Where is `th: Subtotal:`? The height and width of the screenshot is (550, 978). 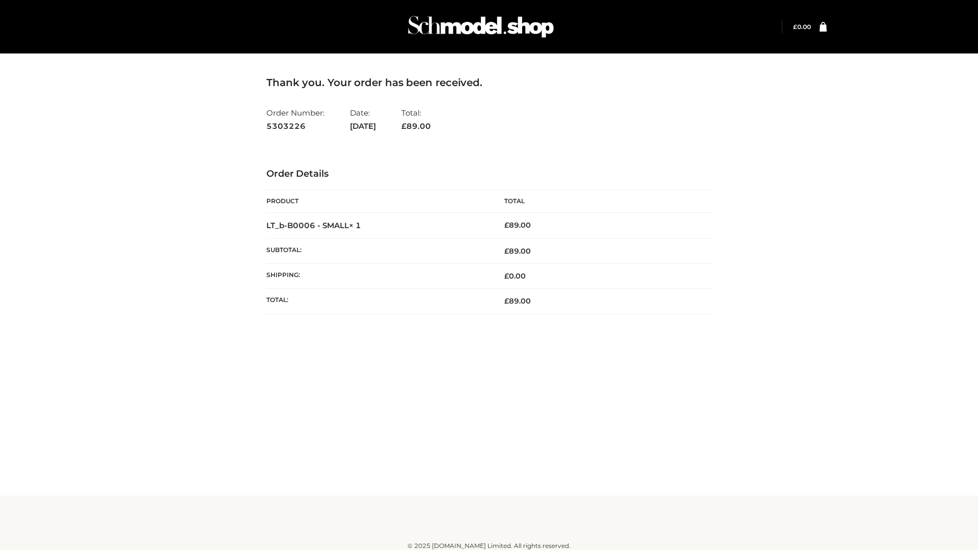
th: Subtotal: is located at coordinates (377, 251).